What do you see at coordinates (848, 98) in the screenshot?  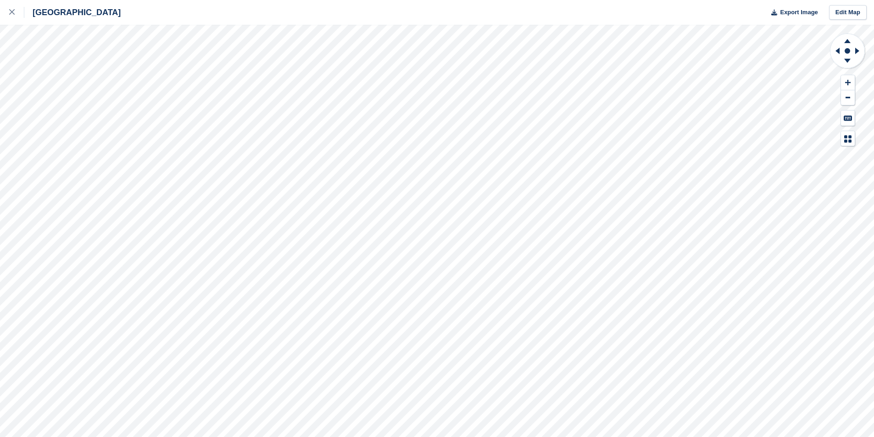 I see `button: Zoom Out` at bounding box center [848, 98].